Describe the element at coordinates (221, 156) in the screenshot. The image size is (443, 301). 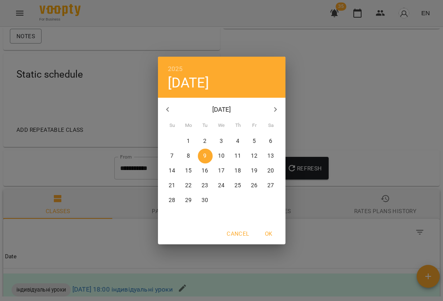
I see `p: 10` at that location.